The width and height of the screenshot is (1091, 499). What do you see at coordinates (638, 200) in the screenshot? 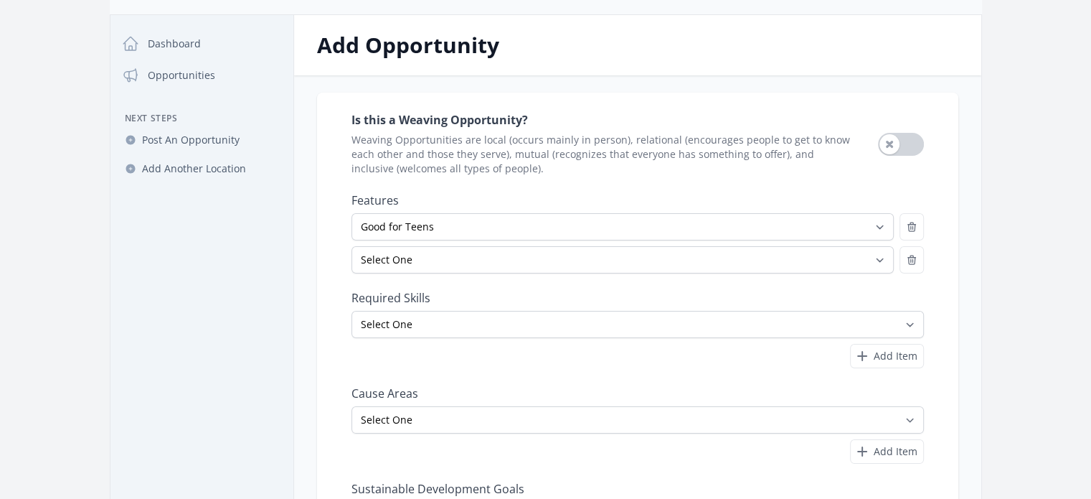
I see `label: Features` at bounding box center [638, 200].